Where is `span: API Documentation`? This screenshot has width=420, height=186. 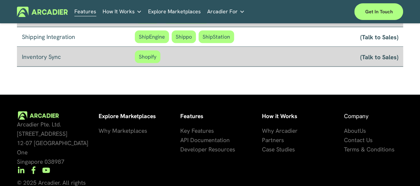 span: API Documentation is located at coordinates (205, 139).